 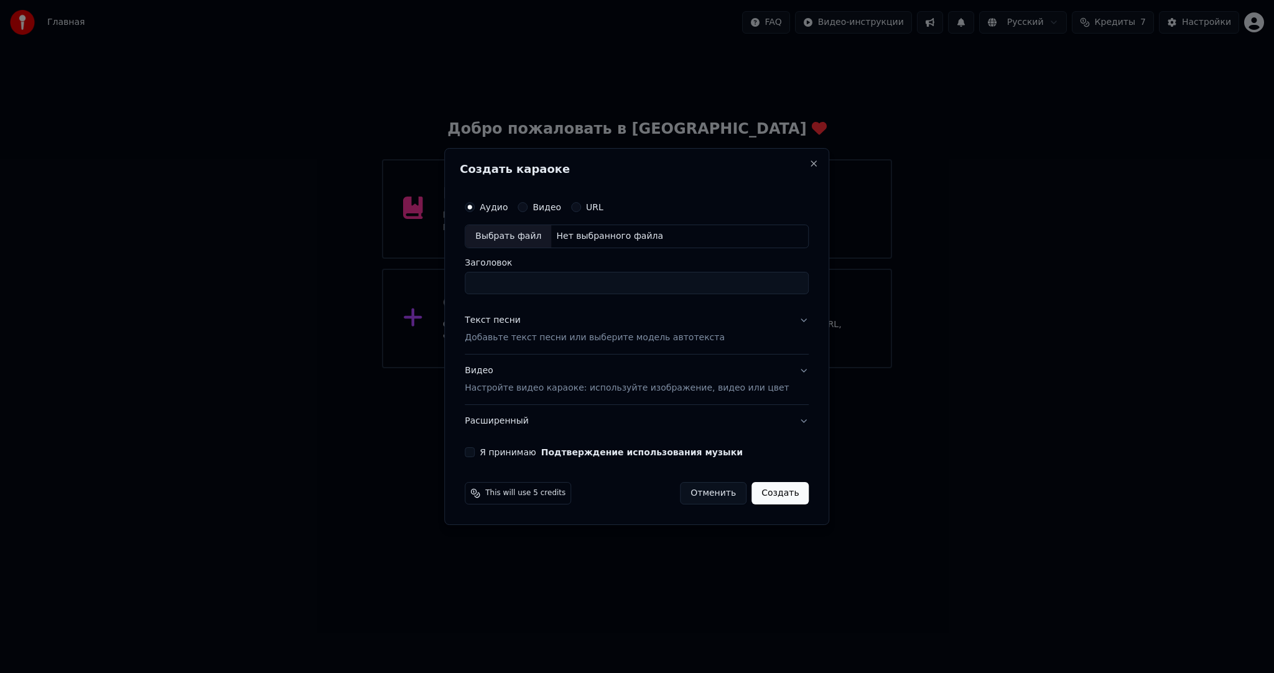 What do you see at coordinates (642, 452) in the screenshot?
I see `button: Я принимаю` at bounding box center [642, 452].